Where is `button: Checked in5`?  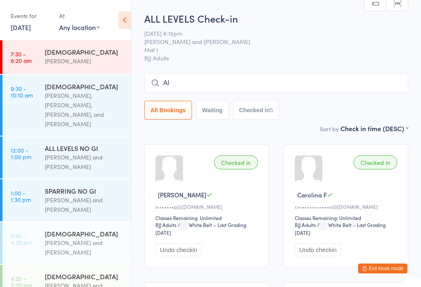 button: Checked in5 is located at coordinates (256, 110).